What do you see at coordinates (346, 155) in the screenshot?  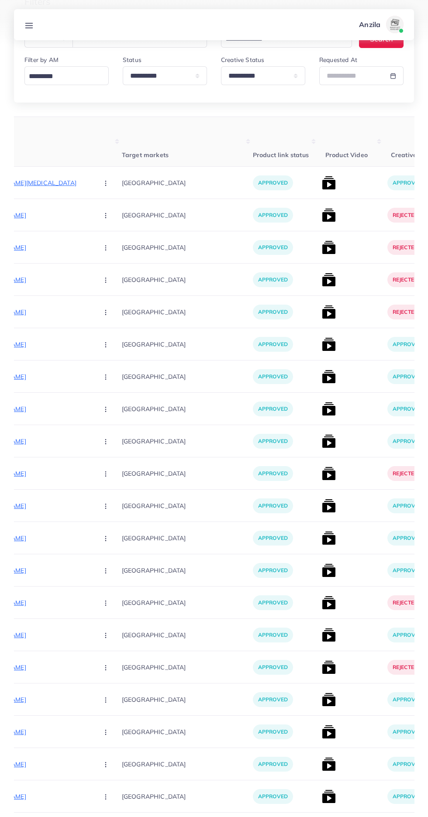 I see `span: Product Video` at bounding box center [346, 155].